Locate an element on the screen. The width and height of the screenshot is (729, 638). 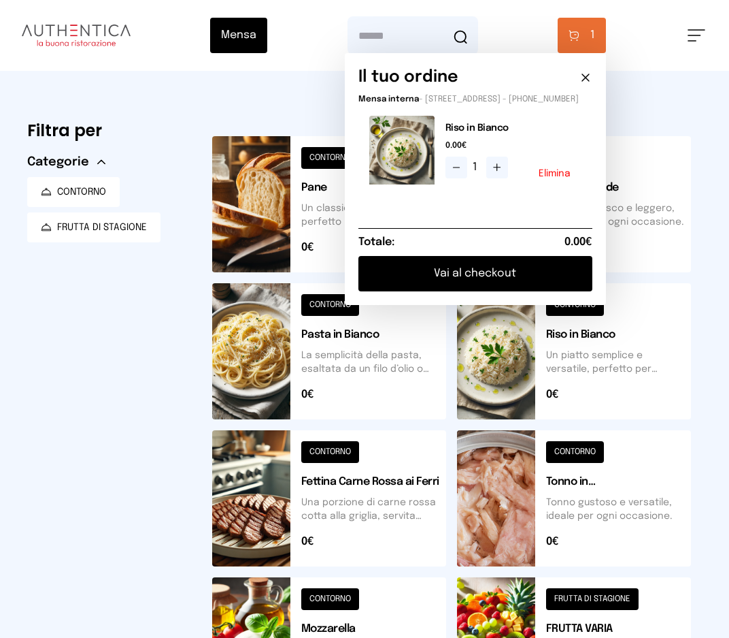
img: logo.8f33a47.png is located at coordinates (76, 35).